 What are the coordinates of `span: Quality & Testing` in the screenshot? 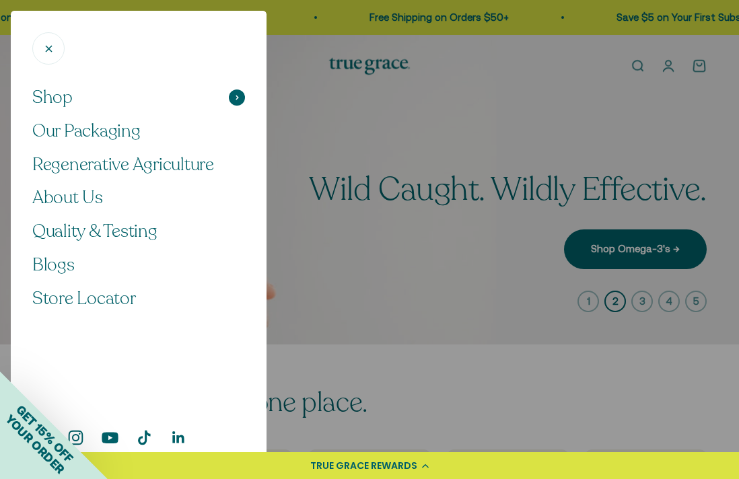 It's located at (95, 231).